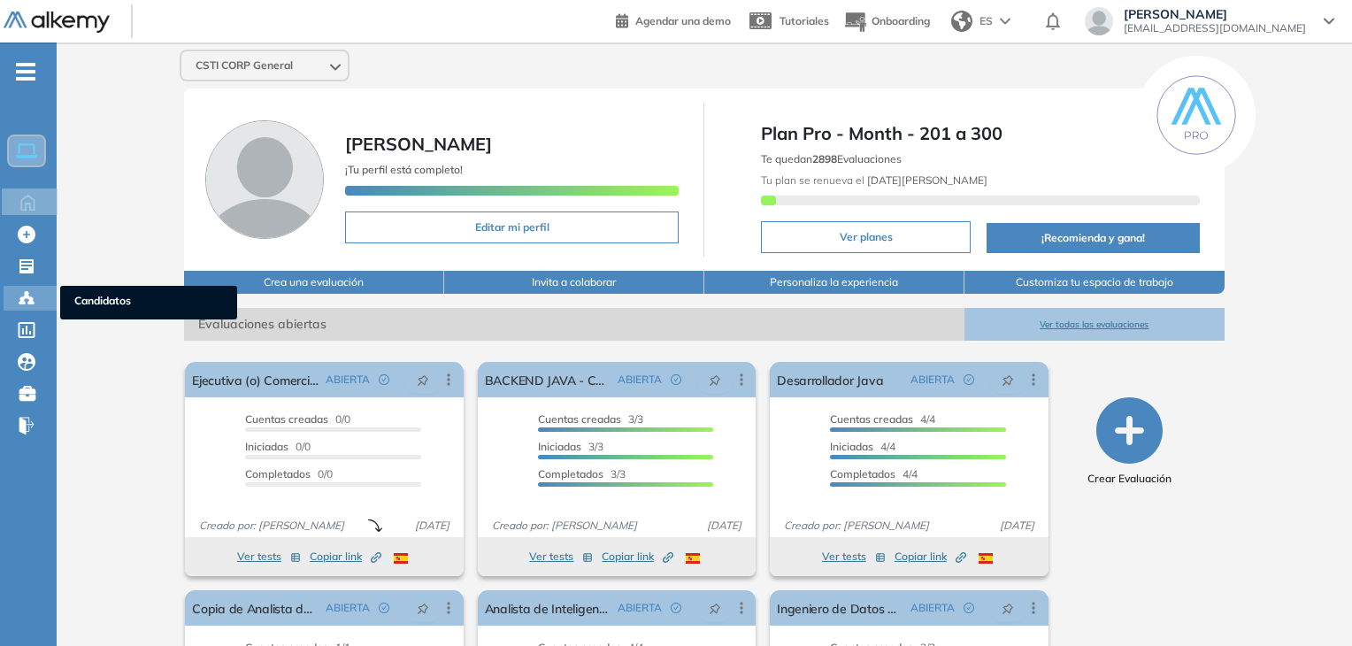  I want to click on span: Agendar una demo, so click(683, 20).